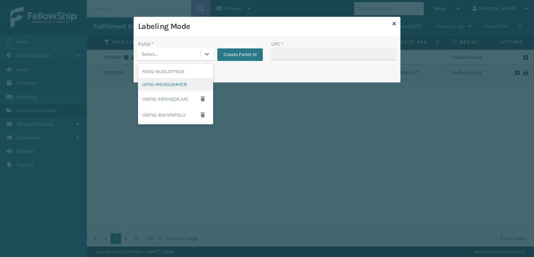 The image size is (534, 257). I want to click on div: FDXG-NUDLDTFEOE, so click(176, 71).